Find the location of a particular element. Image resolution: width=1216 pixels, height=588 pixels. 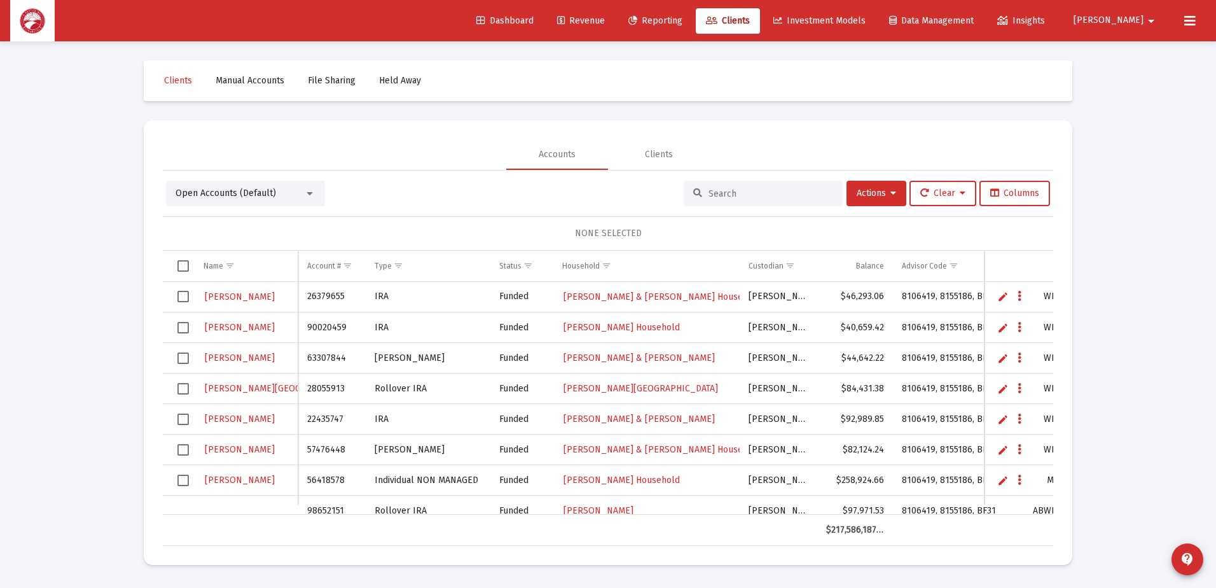

a: Insights is located at coordinates (1021, 21).